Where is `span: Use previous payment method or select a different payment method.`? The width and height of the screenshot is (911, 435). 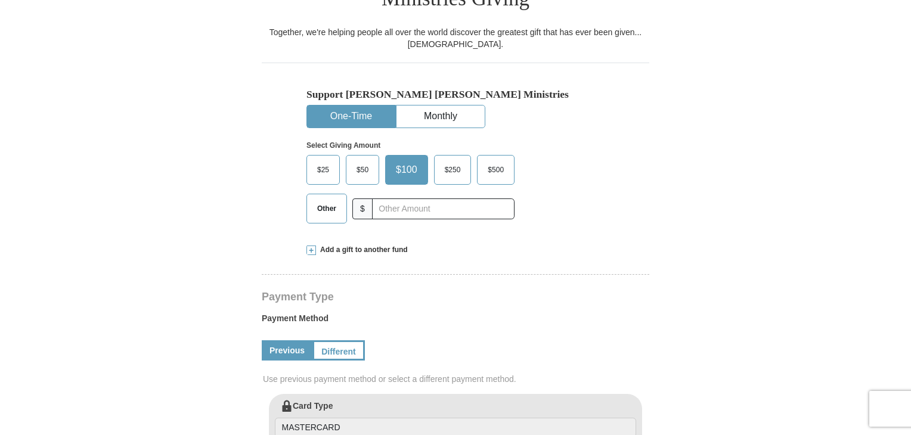
span: Use previous payment method or select a different payment method. is located at coordinates (457, 379).